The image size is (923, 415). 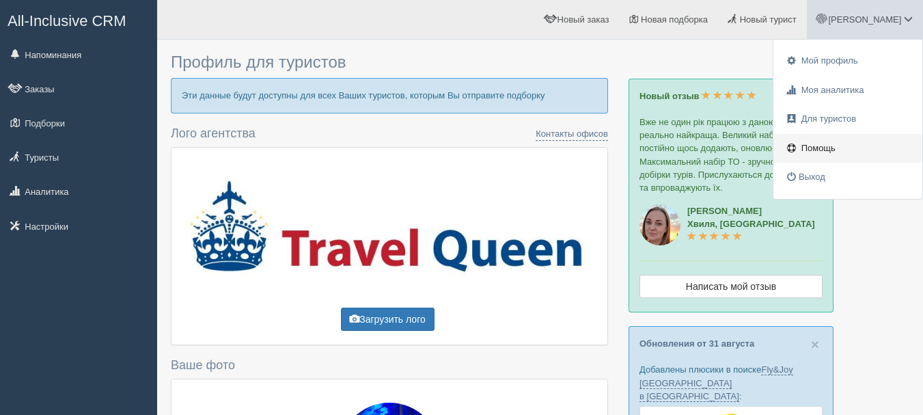 I want to click on h3: Профиль для туристов, so click(x=389, y=62).